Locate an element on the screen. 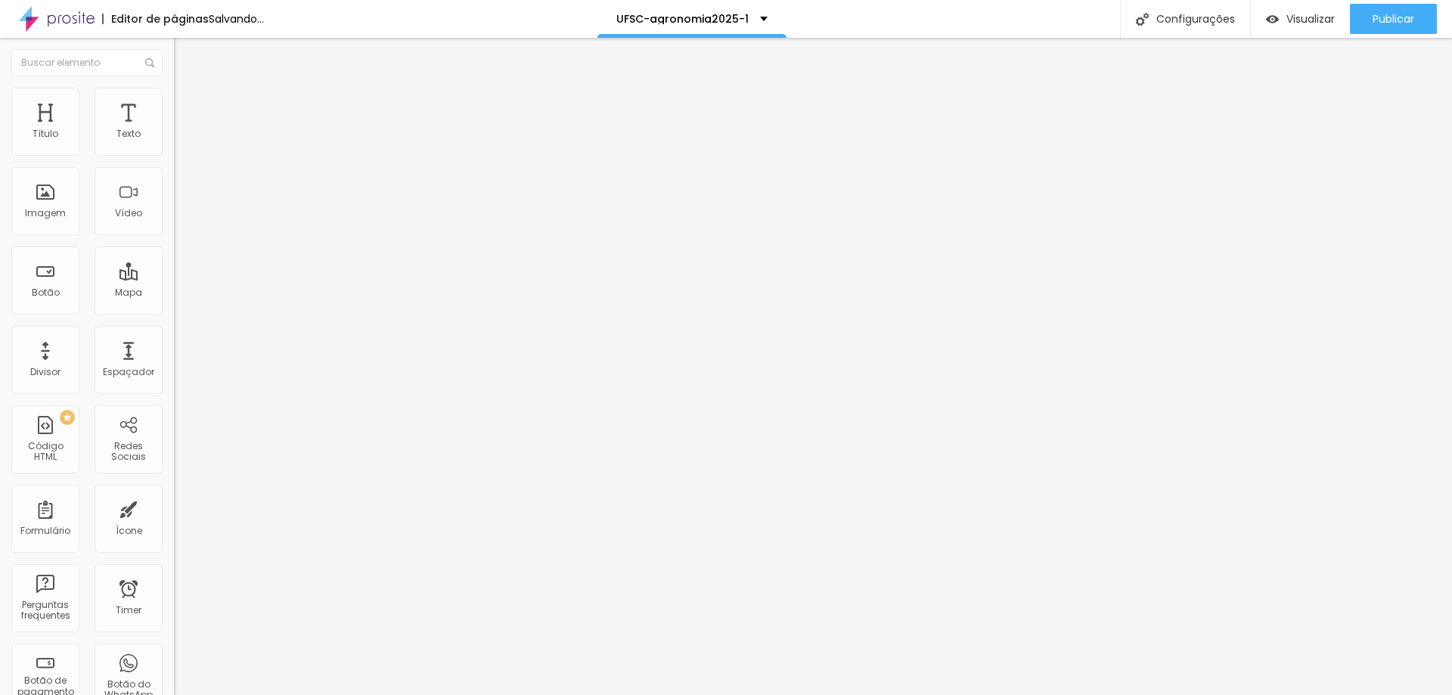 Image resolution: width=1452 pixels, height=695 pixels. div: Timer is located at coordinates (129, 610).